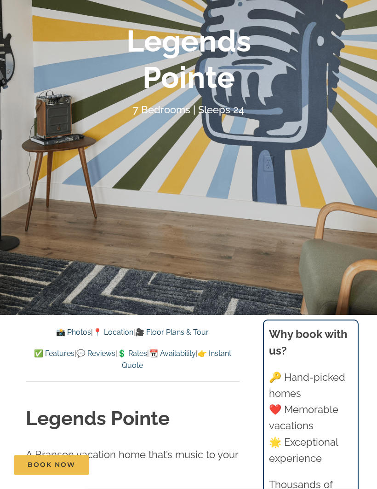 The image size is (377, 489). What do you see at coordinates (311, 343) in the screenshot?
I see `h3: Why book with us?` at bounding box center [311, 343].